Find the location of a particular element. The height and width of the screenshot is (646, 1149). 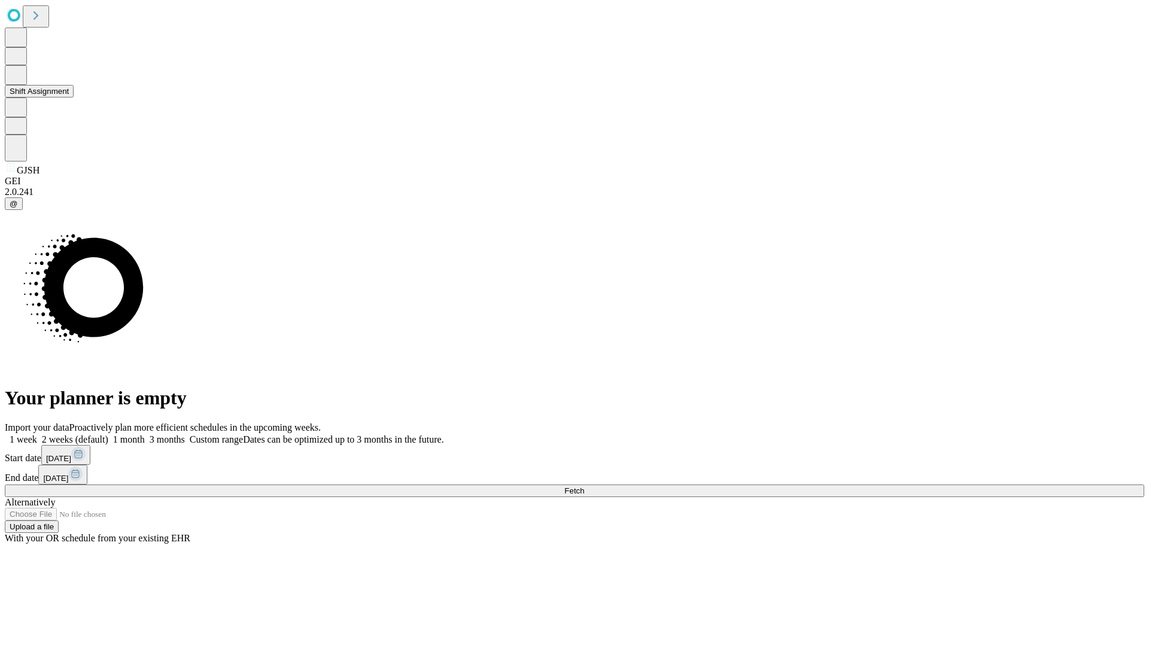

span: 3 months is located at coordinates (167, 439).